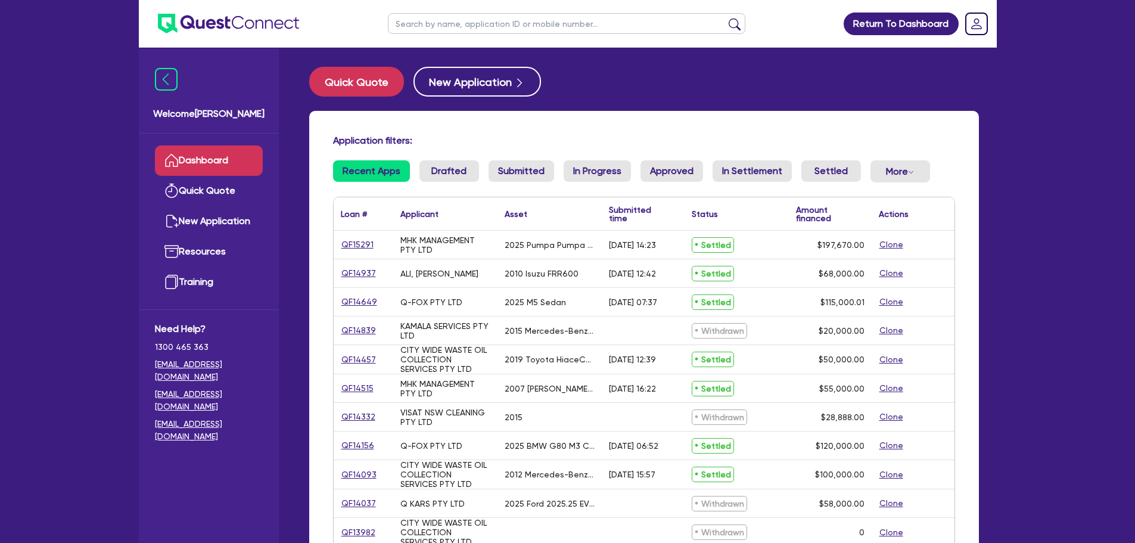 This screenshot has width=1135, height=543. Describe the element at coordinates (477, 82) in the screenshot. I see `button: New Application` at that location.